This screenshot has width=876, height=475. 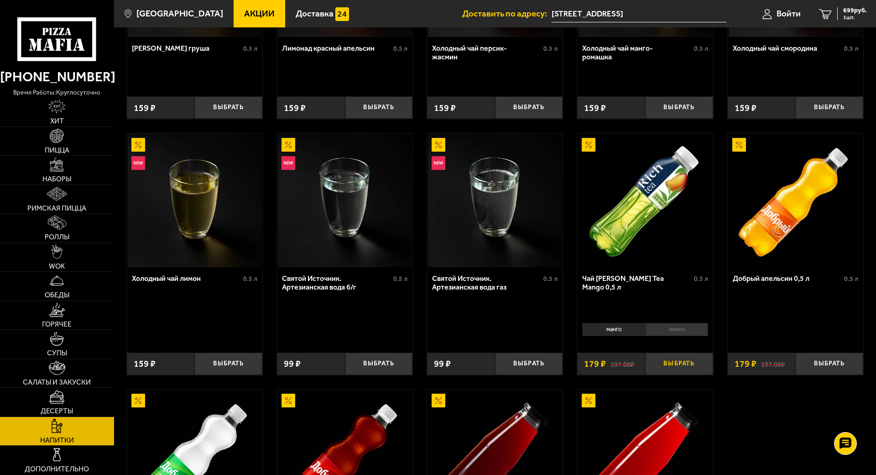 What do you see at coordinates (796, 200) in the screenshot?
I see `a: АкционныйДобрый апельсин 0,5 л` at bounding box center [796, 200].